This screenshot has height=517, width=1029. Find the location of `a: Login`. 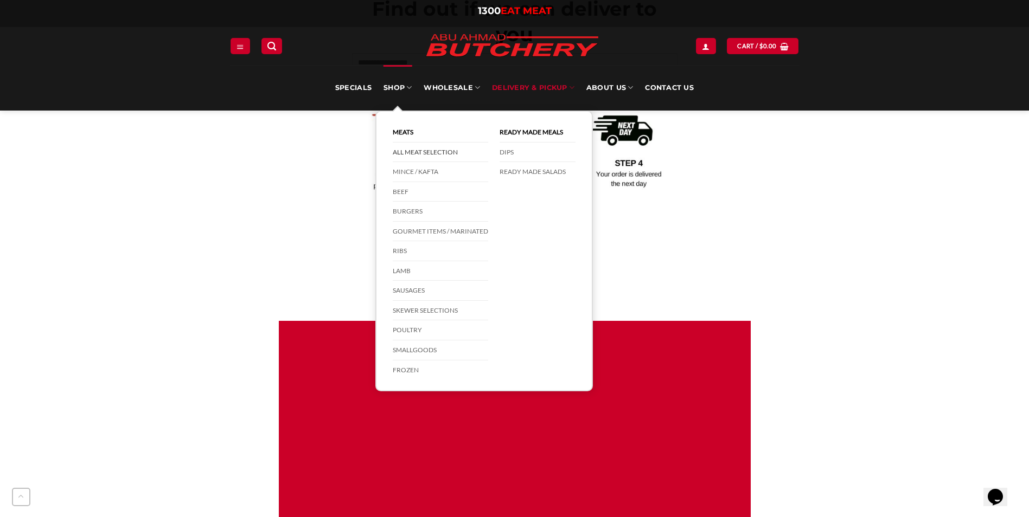

a: Login is located at coordinates (706, 46).